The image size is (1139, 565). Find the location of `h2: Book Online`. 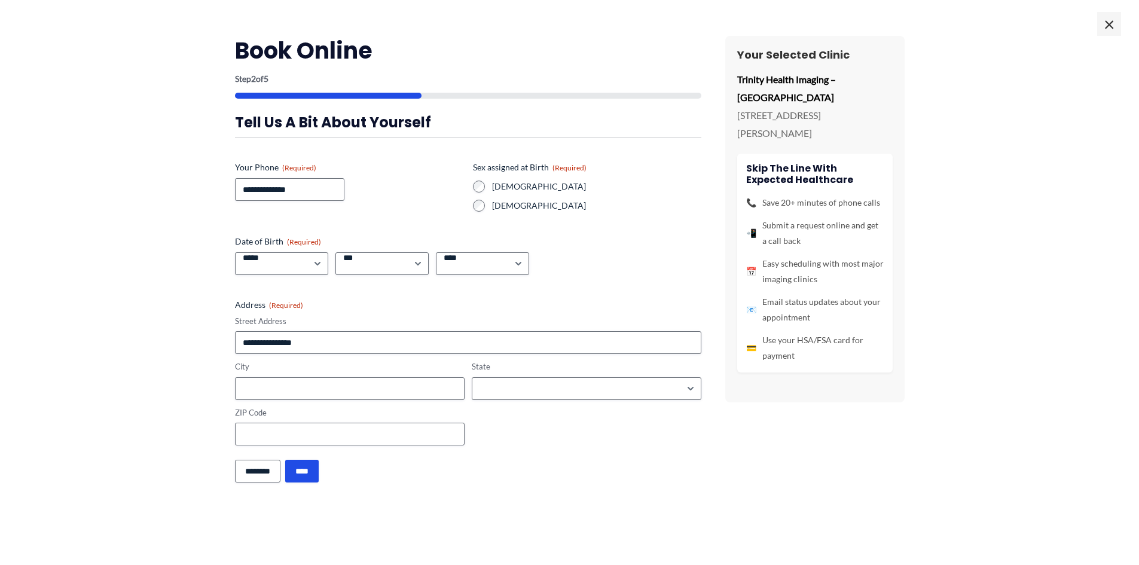

h2: Book Online is located at coordinates (468, 50).